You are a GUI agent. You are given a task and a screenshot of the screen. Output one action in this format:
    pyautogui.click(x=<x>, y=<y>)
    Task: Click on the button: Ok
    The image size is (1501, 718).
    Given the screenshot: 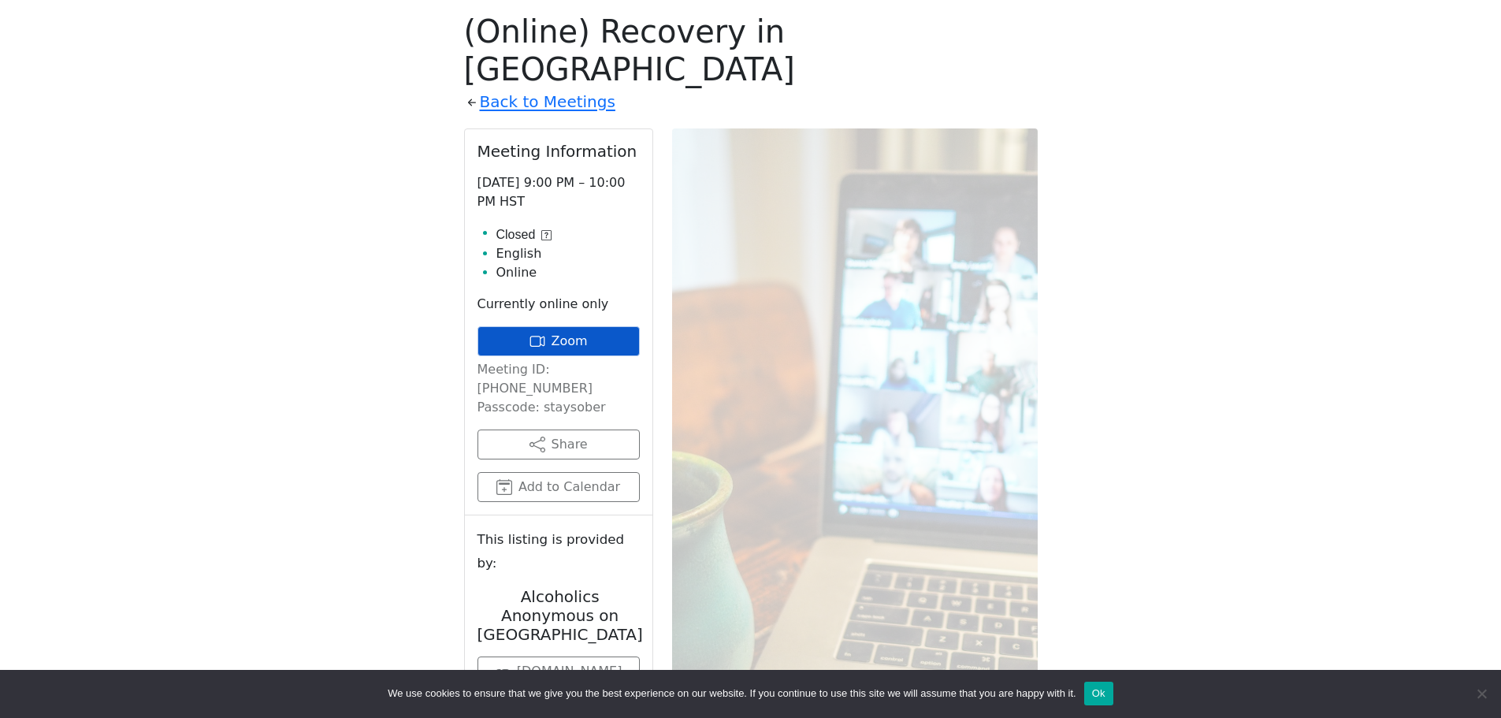 What is the action you would take?
    pyautogui.click(x=1099, y=694)
    